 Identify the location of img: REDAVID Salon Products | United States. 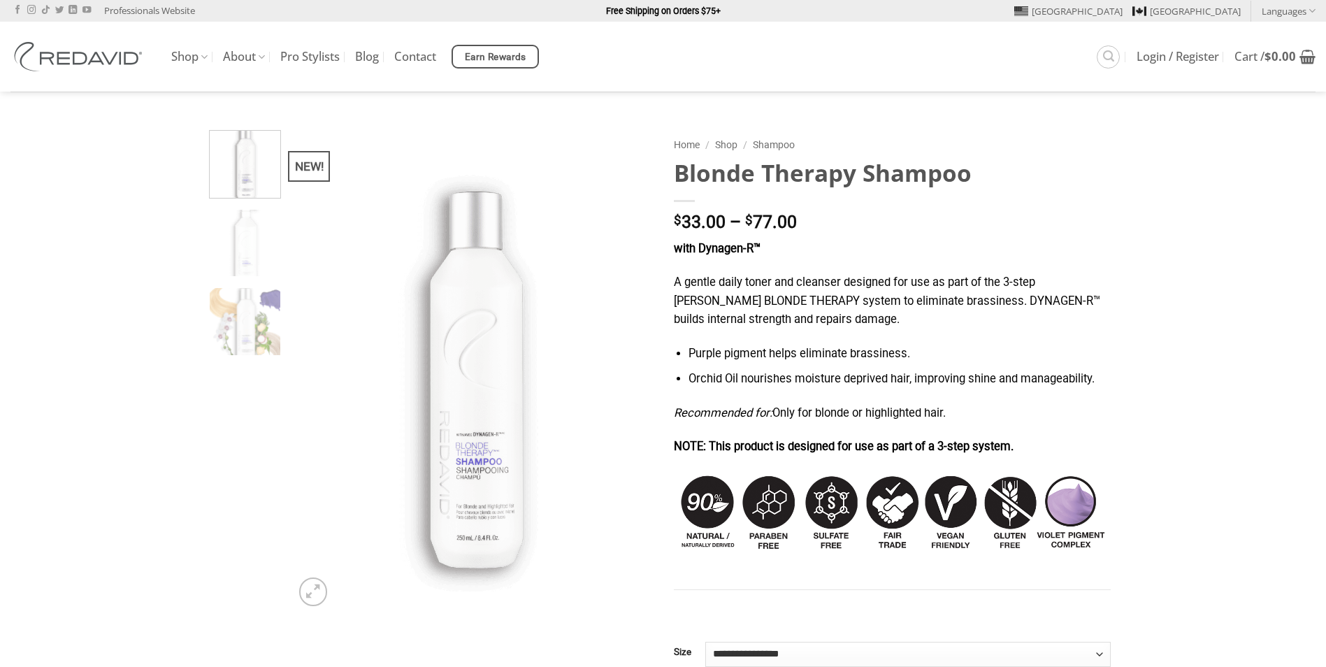
(80, 57).